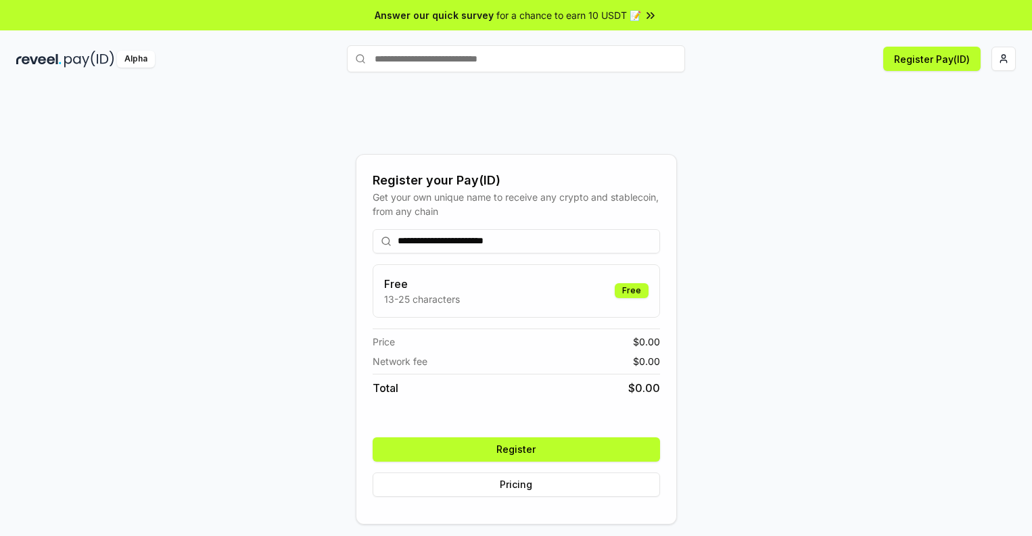  What do you see at coordinates (136, 59) in the screenshot?
I see `div: Alpha` at bounding box center [136, 59].